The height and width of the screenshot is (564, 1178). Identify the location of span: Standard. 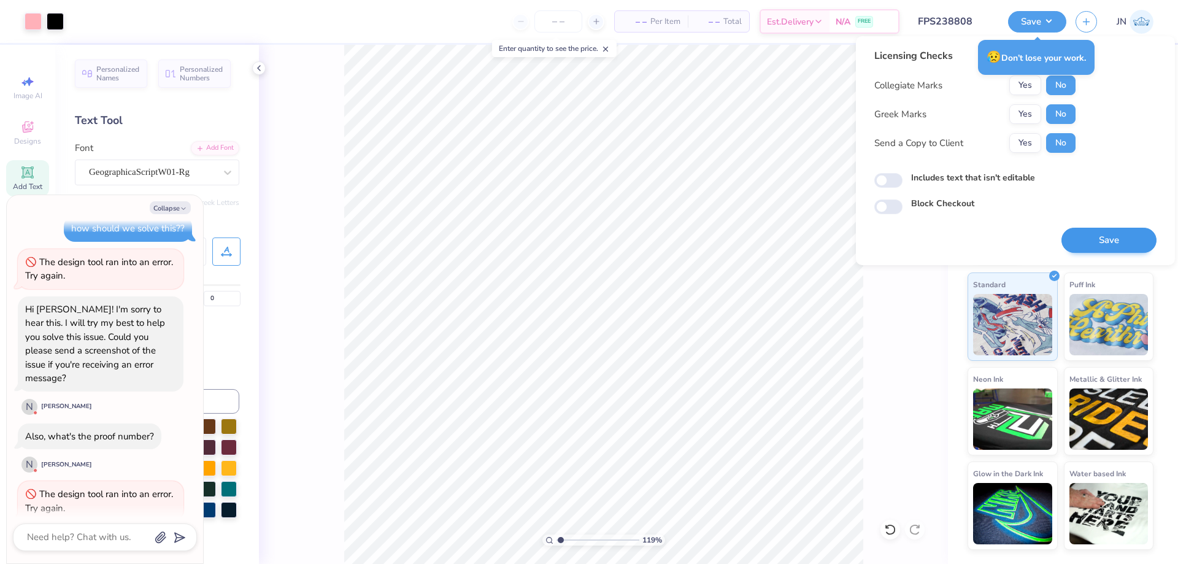
(989, 284).